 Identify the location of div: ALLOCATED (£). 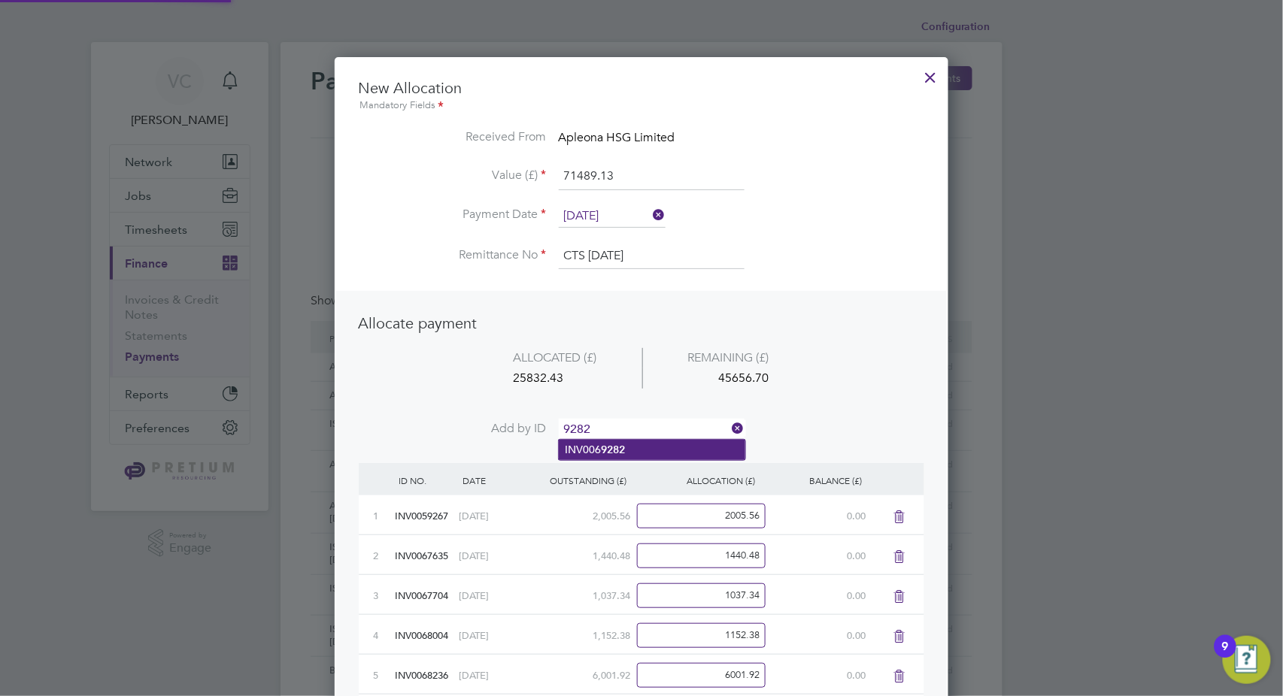
(555, 358).